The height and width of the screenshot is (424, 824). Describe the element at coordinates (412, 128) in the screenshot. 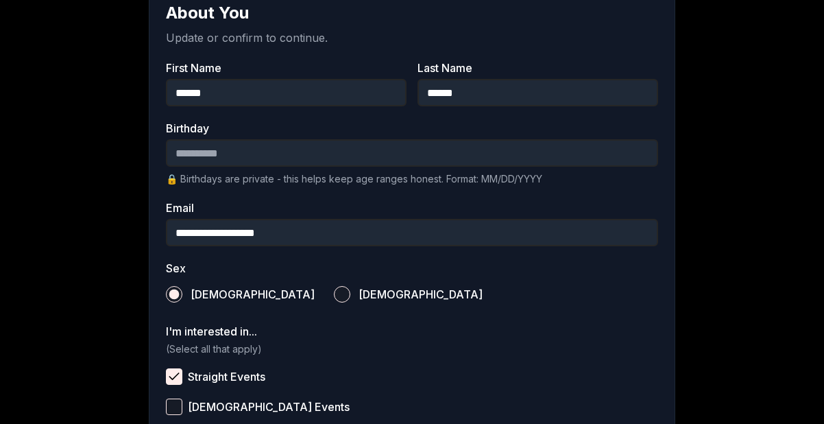

I see `label: Birthday` at that location.